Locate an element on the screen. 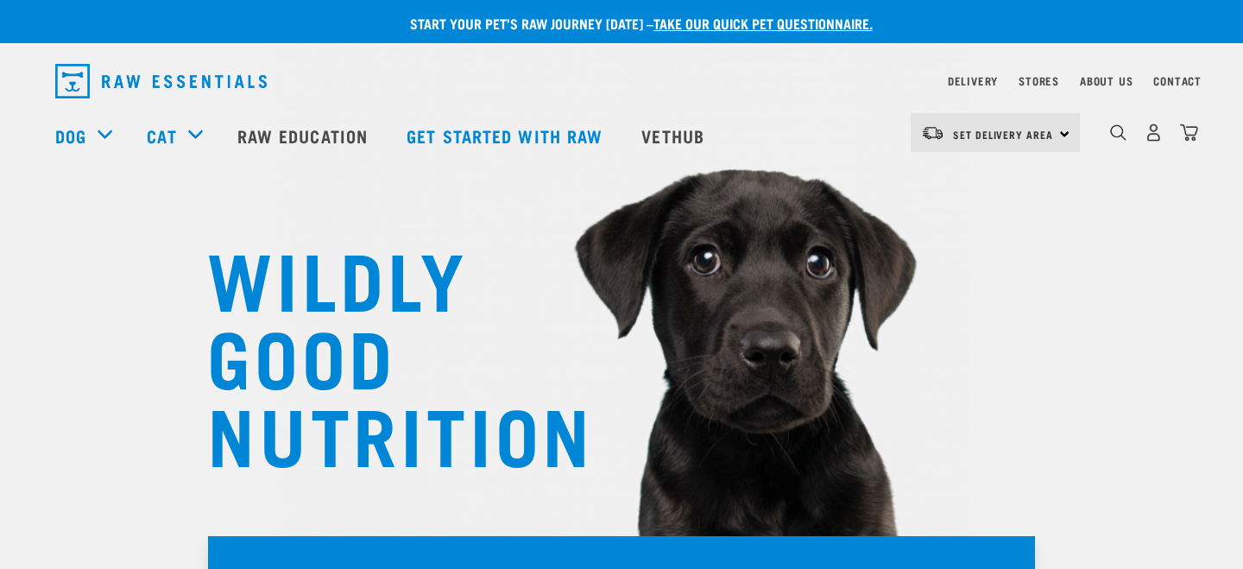 This screenshot has width=1243, height=569. a: About Us is located at coordinates (1106, 80).